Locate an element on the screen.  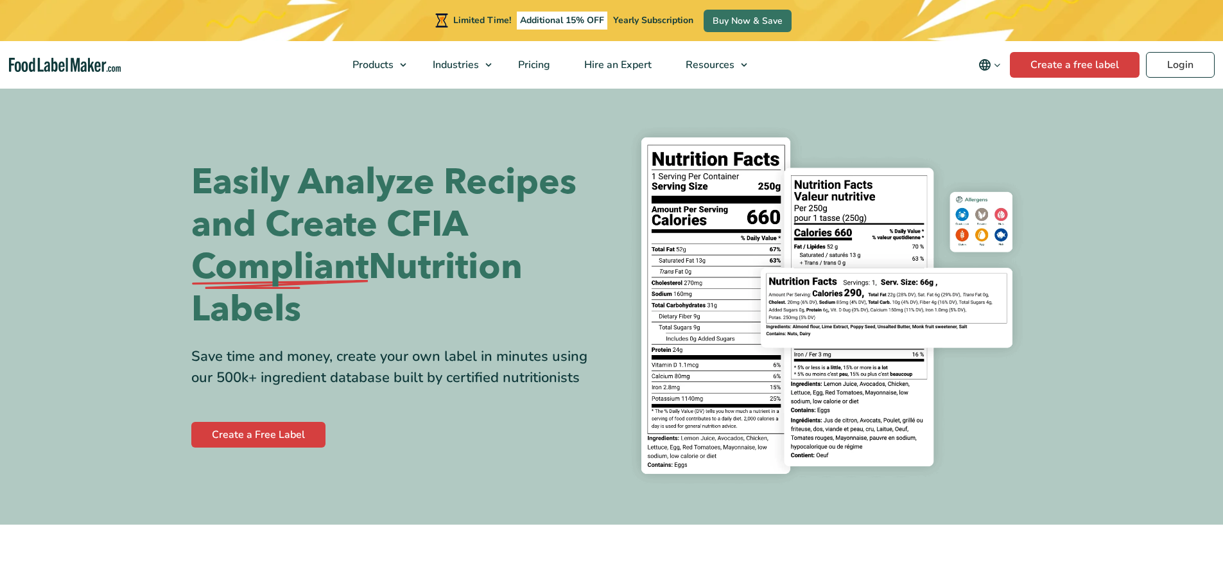
h1: Easily Analyze Recipes and Create CFIA Nutrition Labels is located at coordinates (397, 246).